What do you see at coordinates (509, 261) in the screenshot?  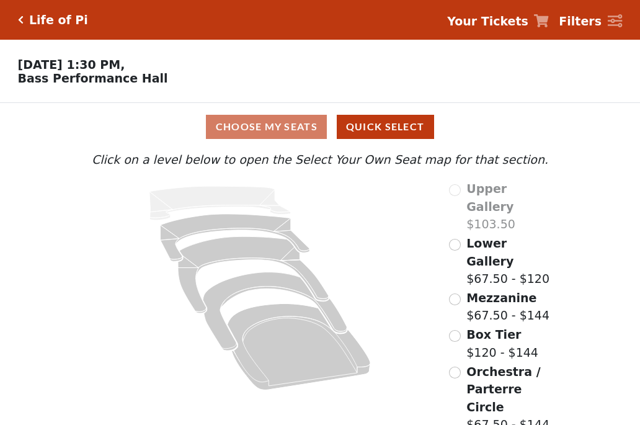 I see `label: $67.50 - $120` at bounding box center [509, 261].